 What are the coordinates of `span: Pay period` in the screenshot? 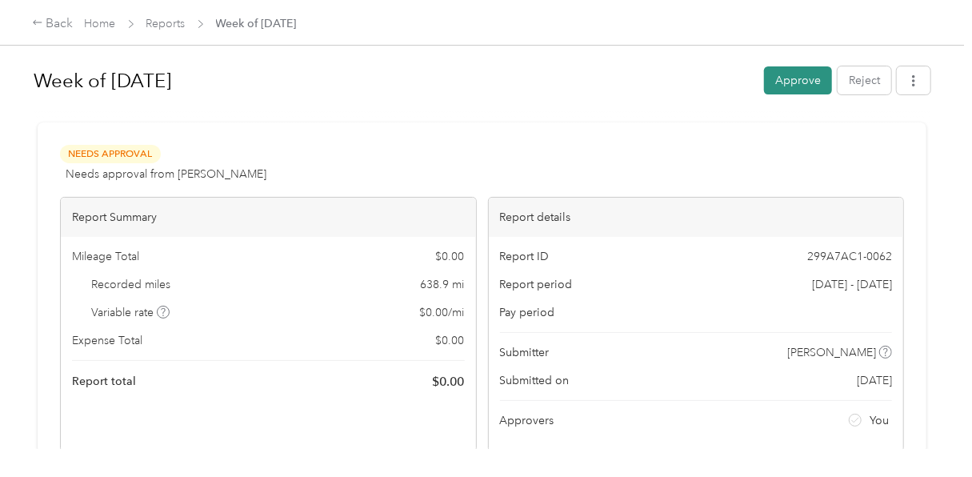 It's located at (527, 312).